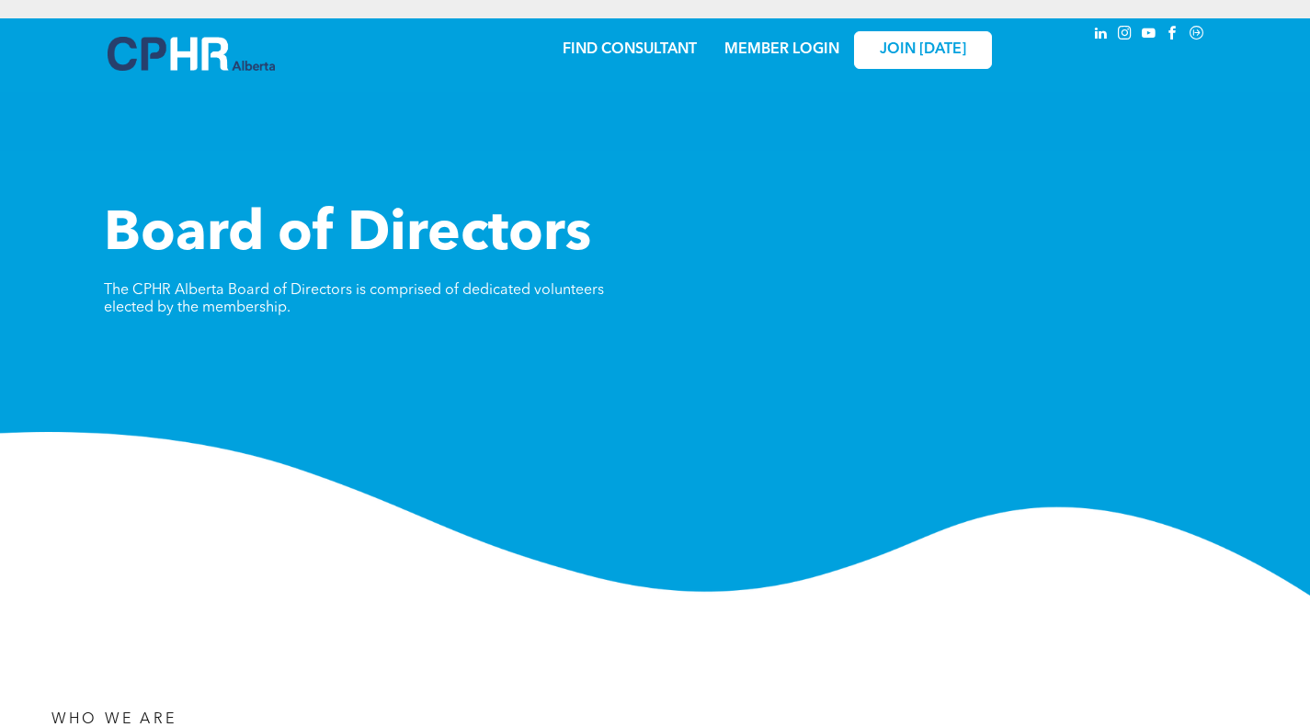 Image resolution: width=1310 pixels, height=727 pixels. What do you see at coordinates (781, 50) in the screenshot?
I see `a: MEMBER LOGIN` at bounding box center [781, 50].